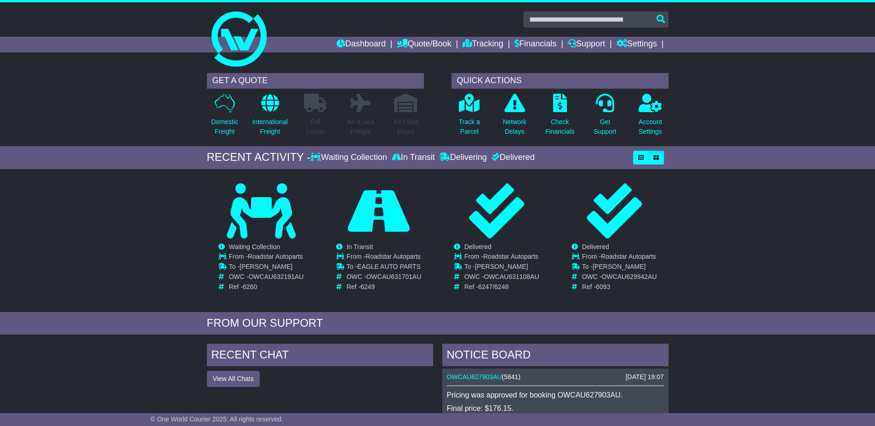  What do you see at coordinates (637, 45) in the screenshot?
I see `a: Settings` at bounding box center [637, 45].